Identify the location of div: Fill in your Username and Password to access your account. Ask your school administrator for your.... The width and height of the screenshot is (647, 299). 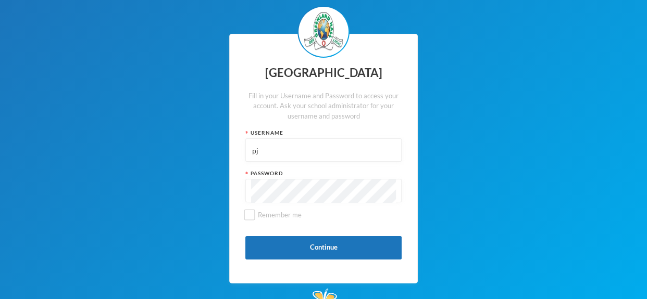
(323, 106).